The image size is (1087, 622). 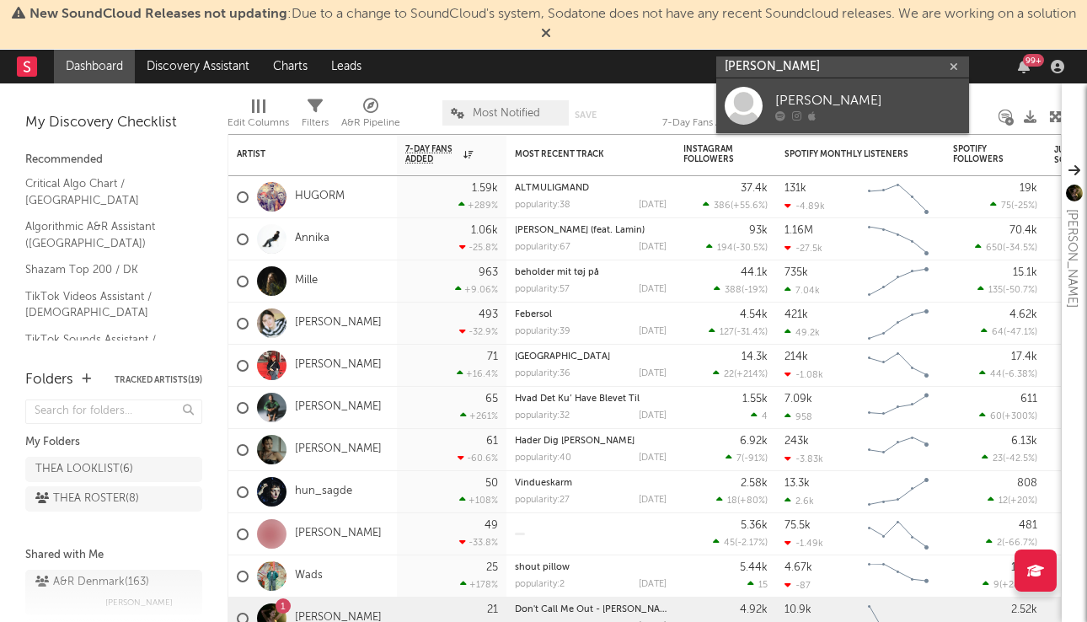 I want to click on a: shout pillow, so click(x=542, y=567).